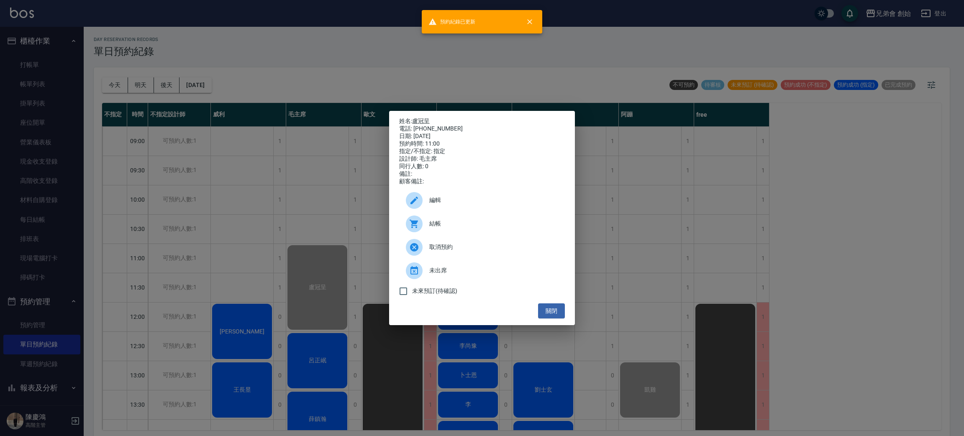 This screenshot has height=436, width=964. I want to click on span: 未來預訂(待確認), so click(435, 291).